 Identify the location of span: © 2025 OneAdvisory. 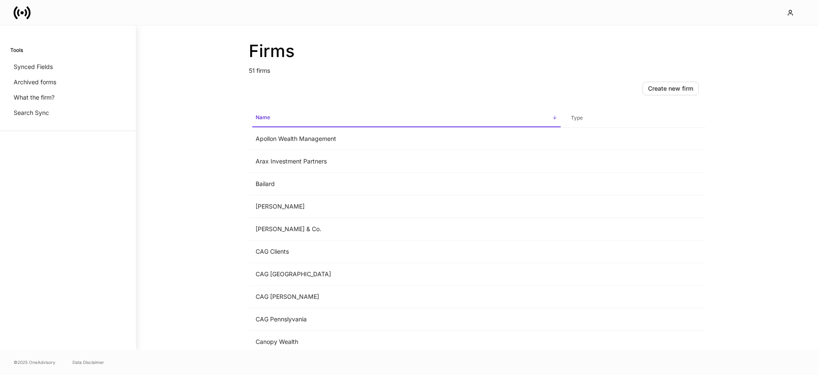
(35, 363).